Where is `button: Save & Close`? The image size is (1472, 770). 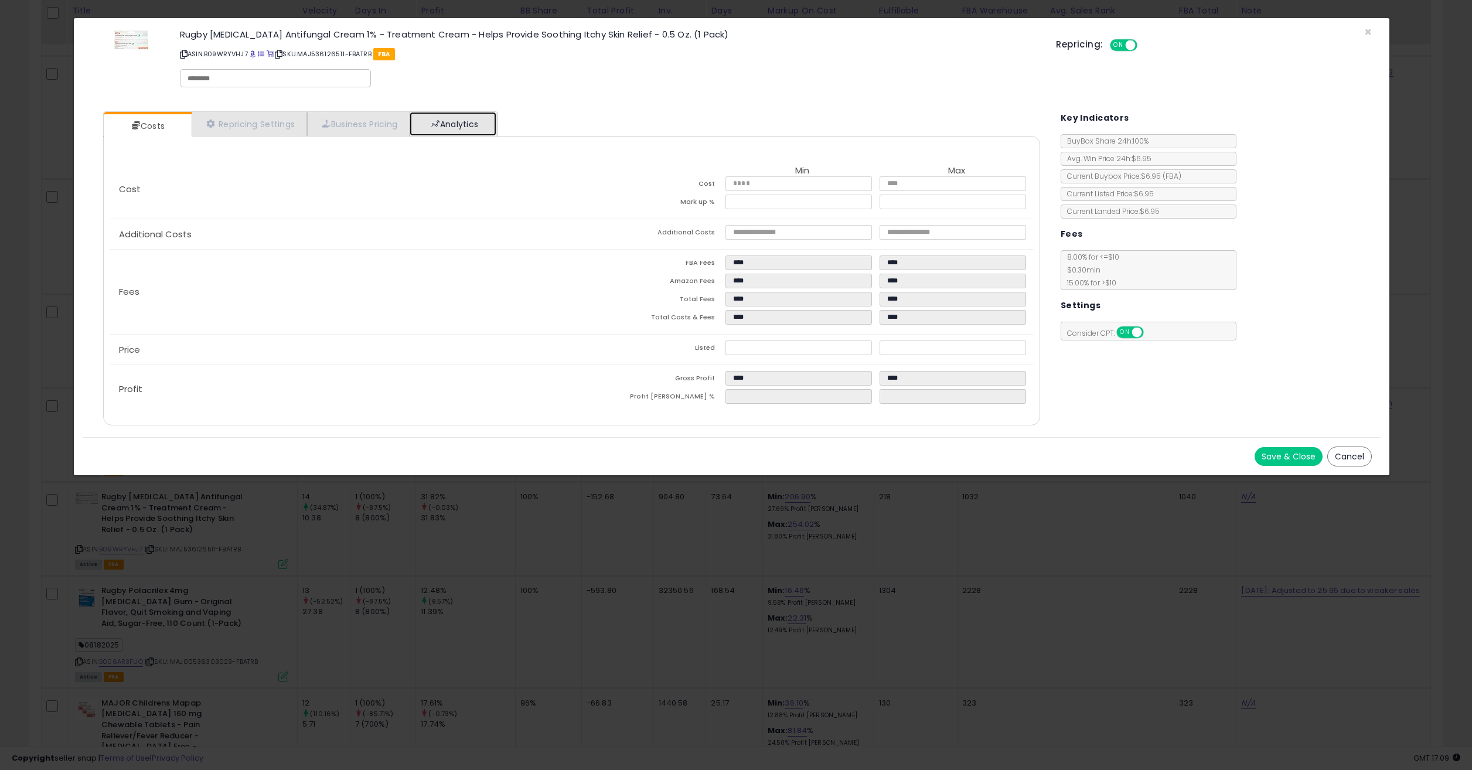 button: Save & Close is located at coordinates (1288, 456).